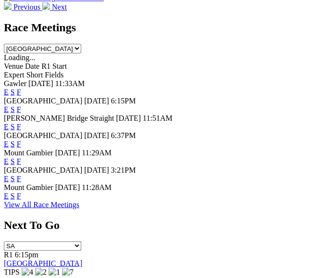 This screenshot has width=335, height=278. What do you see at coordinates (54, 271) in the screenshot?
I see `img: 1` at bounding box center [54, 271].